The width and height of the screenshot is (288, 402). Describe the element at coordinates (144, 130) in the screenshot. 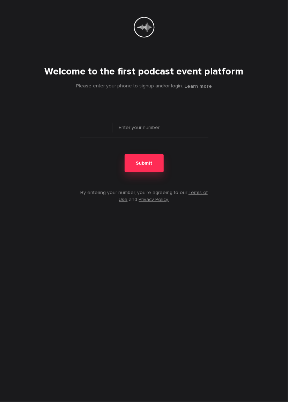

I see `input: Enter your number` at that location.